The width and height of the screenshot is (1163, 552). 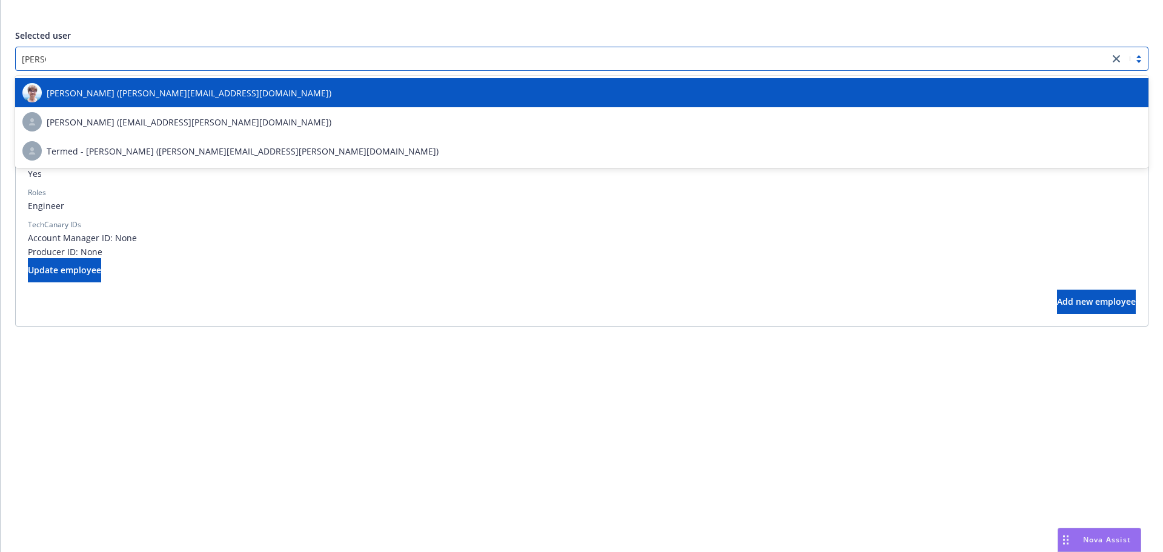 What do you see at coordinates (1100, 540) in the screenshot?
I see `button: Nova Assist` at bounding box center [1100, 540].